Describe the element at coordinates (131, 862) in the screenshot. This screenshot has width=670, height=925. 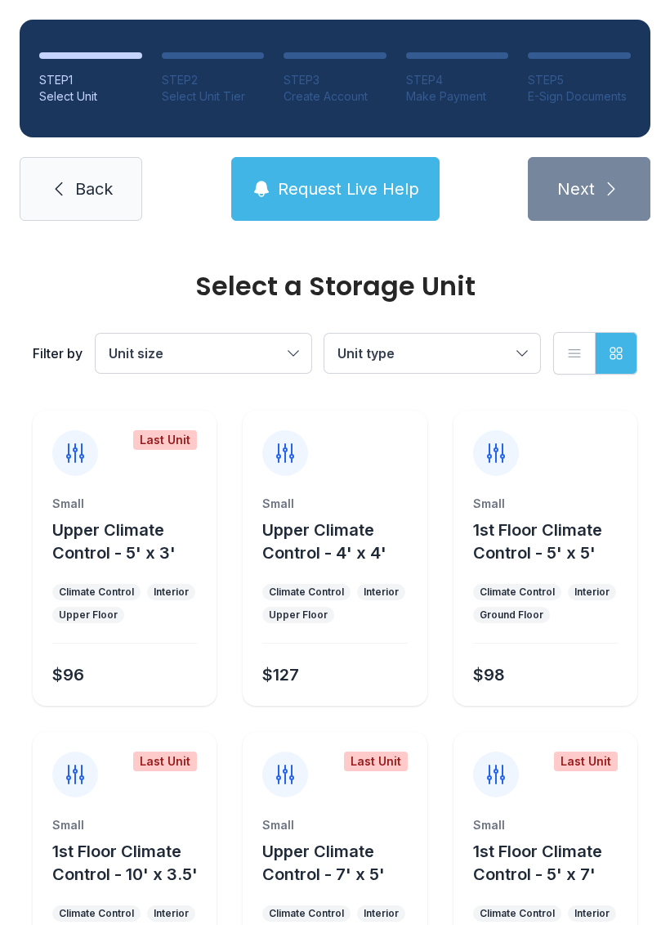
I see `button: 1st Floor Climate Control - 10' x 3.5'` at that location.